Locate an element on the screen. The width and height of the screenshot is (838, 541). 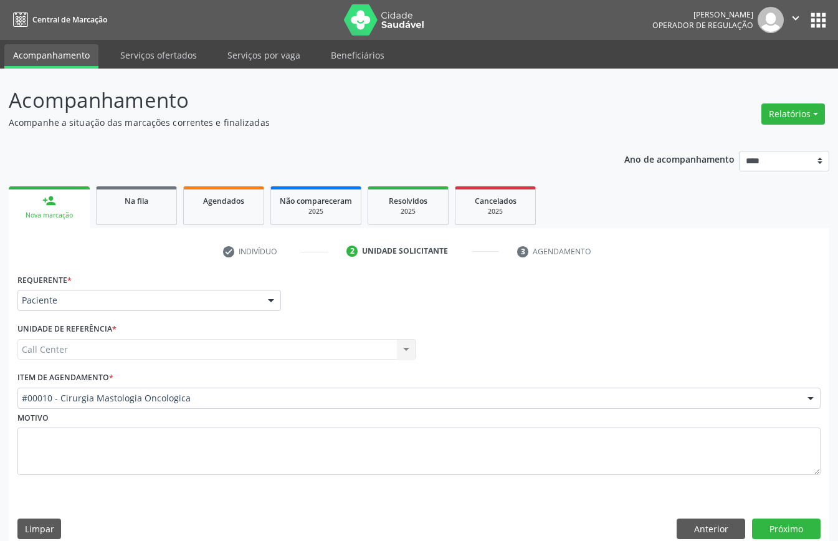
p: Ano de acompanhamento is located at coordinates (679, 158).